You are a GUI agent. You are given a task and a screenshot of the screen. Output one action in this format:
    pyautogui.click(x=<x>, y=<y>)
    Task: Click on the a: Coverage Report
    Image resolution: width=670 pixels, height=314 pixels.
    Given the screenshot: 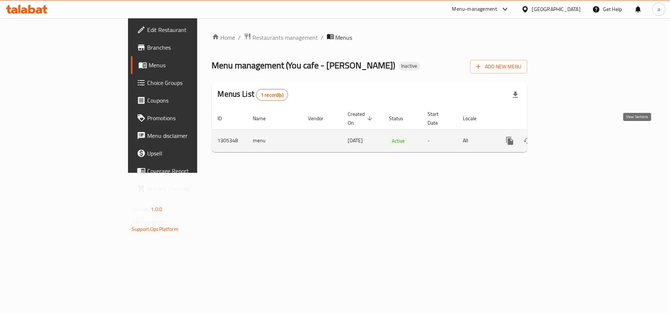 What is the action you would take?
    pyautogui.click(x=185, y=171)
    